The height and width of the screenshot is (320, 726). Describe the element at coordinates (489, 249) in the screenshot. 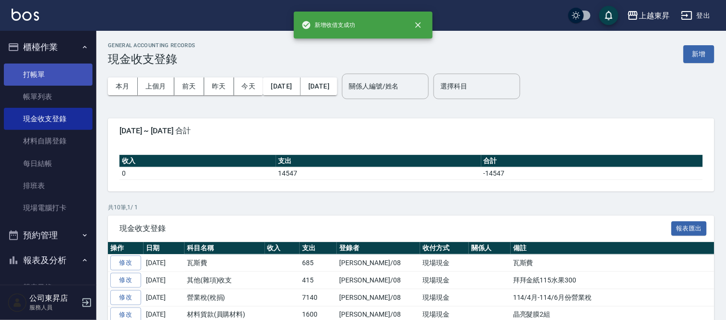

I see `th: 關係人` at that location.